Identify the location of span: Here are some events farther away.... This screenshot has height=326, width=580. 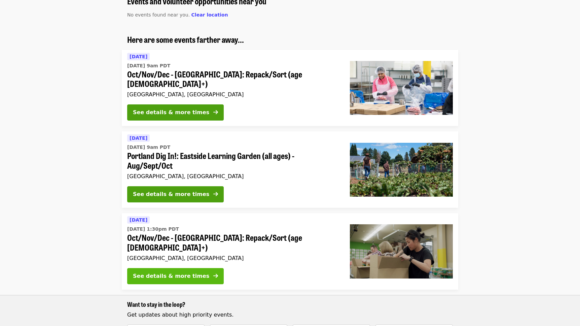
(185, 39).